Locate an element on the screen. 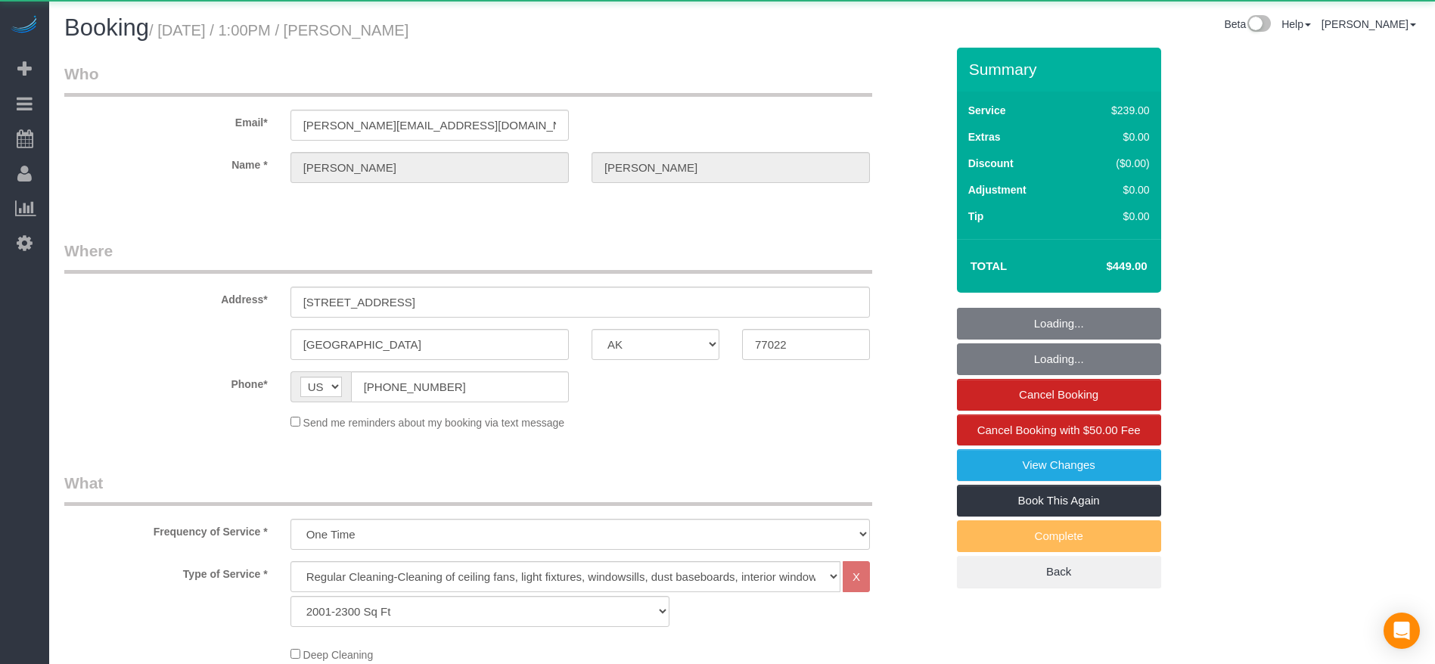  span: Cancel Booking with $50.00 Fee is located at coordinates (1059, 430).